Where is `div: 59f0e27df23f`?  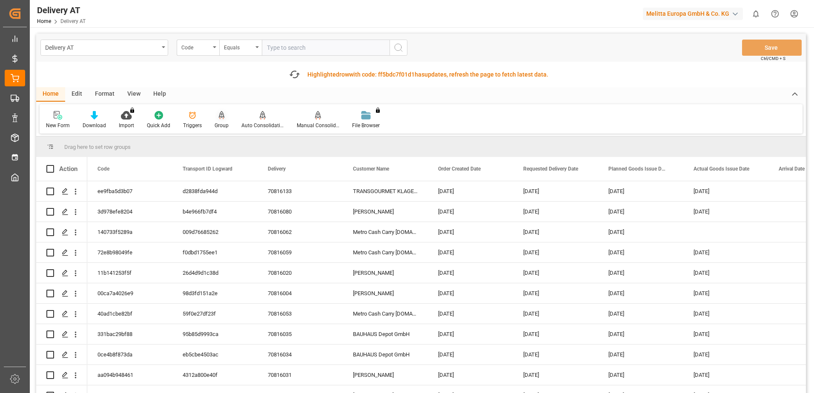 div: 59f0e27df23f is located at coordinates (215, 314).